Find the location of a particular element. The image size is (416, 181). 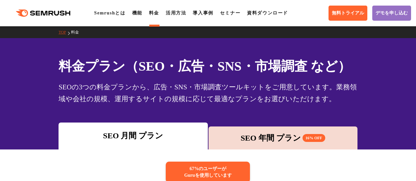

a: 導入事例 is located at coordinates (203, 13).